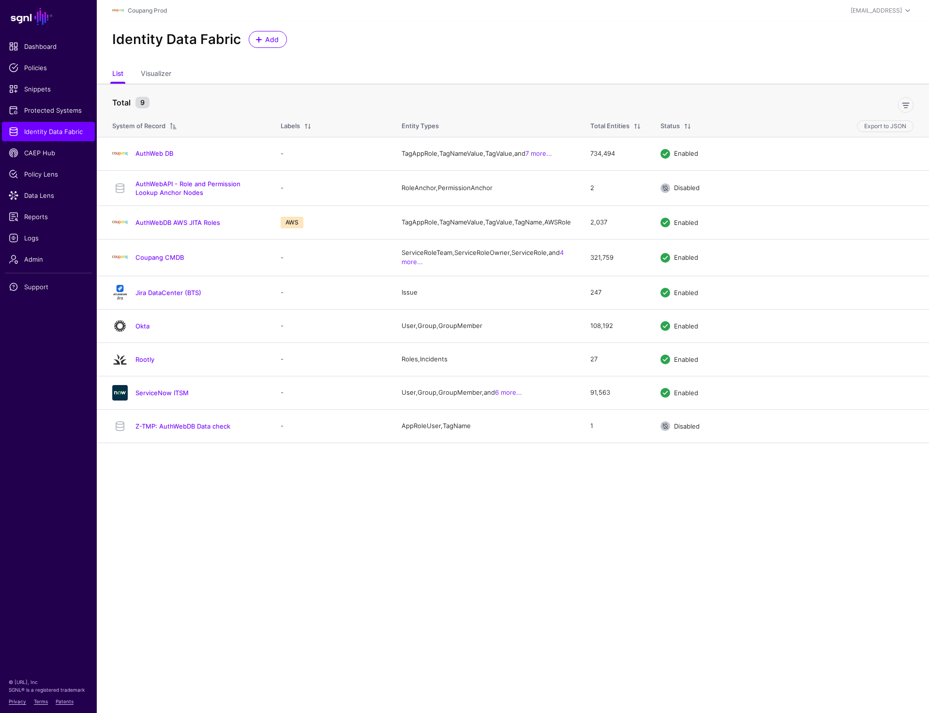 The image size is (929, 713). I want to click on a: Policy Lens, so click(48, 174).